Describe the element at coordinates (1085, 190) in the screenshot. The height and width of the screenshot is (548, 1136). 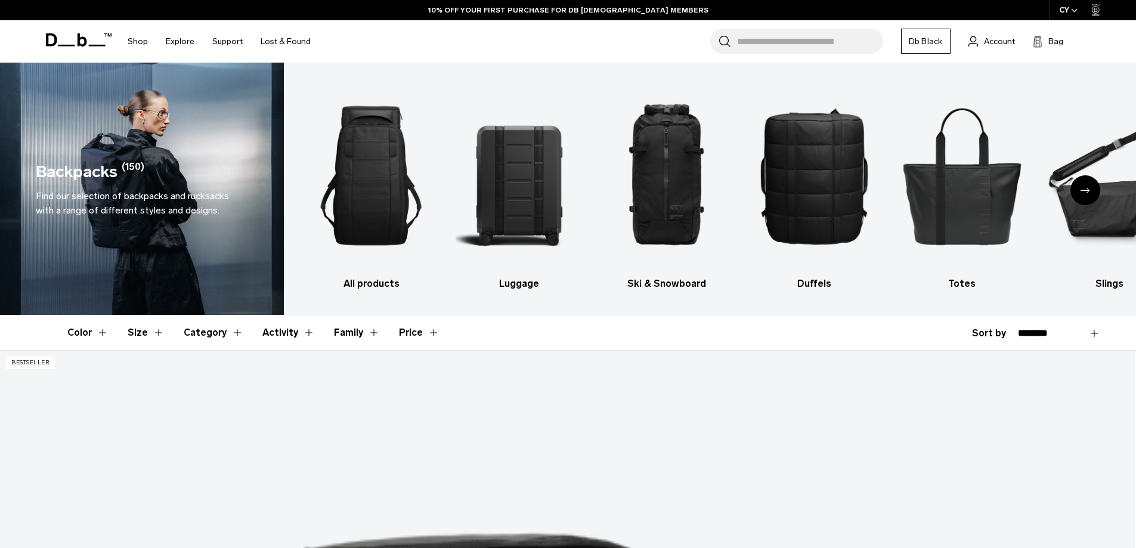
I see `div: Next slide` at that location.